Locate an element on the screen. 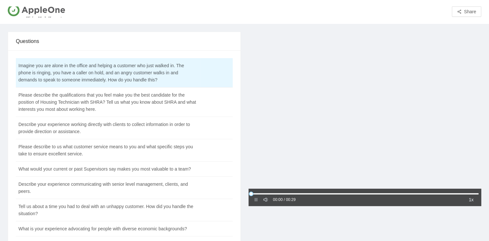  span: Share is located at coordinates (470, 12).